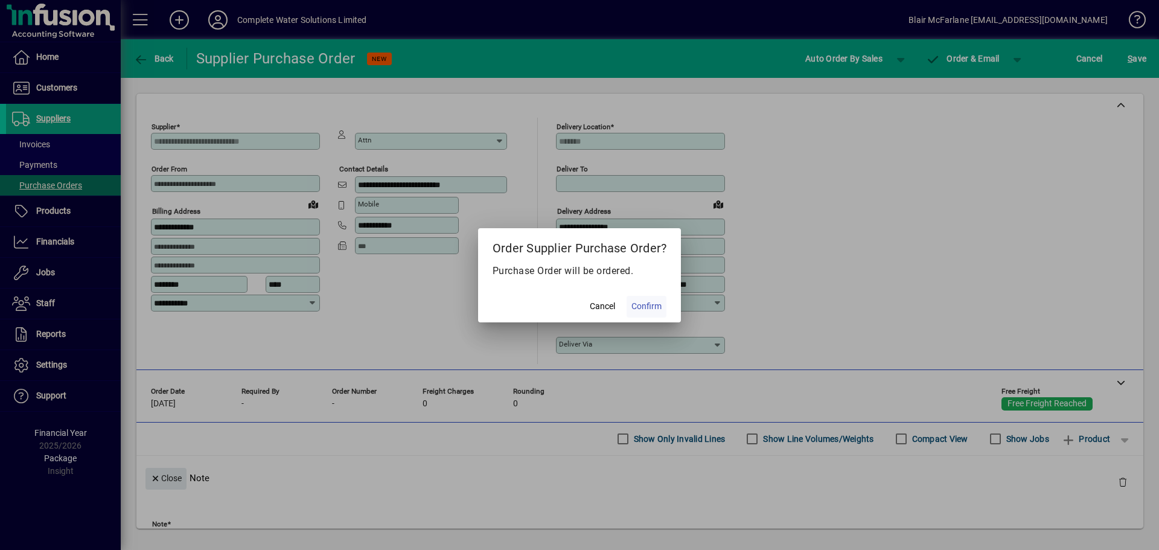  What do you see at coordinates (579, 246) in the screenshot?
I see `h2: Order Supplier Purchase Order?` at bounding box center [579, 246].